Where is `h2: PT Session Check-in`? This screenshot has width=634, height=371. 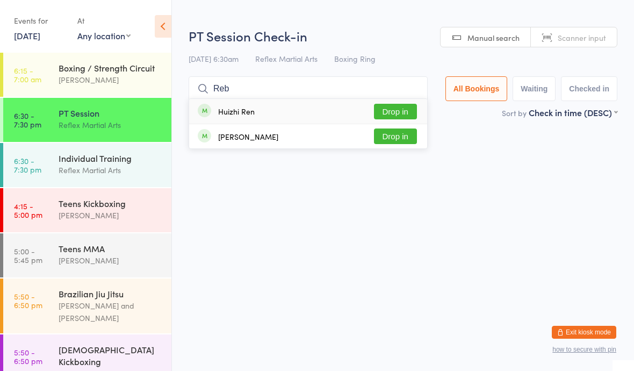 h2: PT Session Check-in is located at coordinates (403, 35).